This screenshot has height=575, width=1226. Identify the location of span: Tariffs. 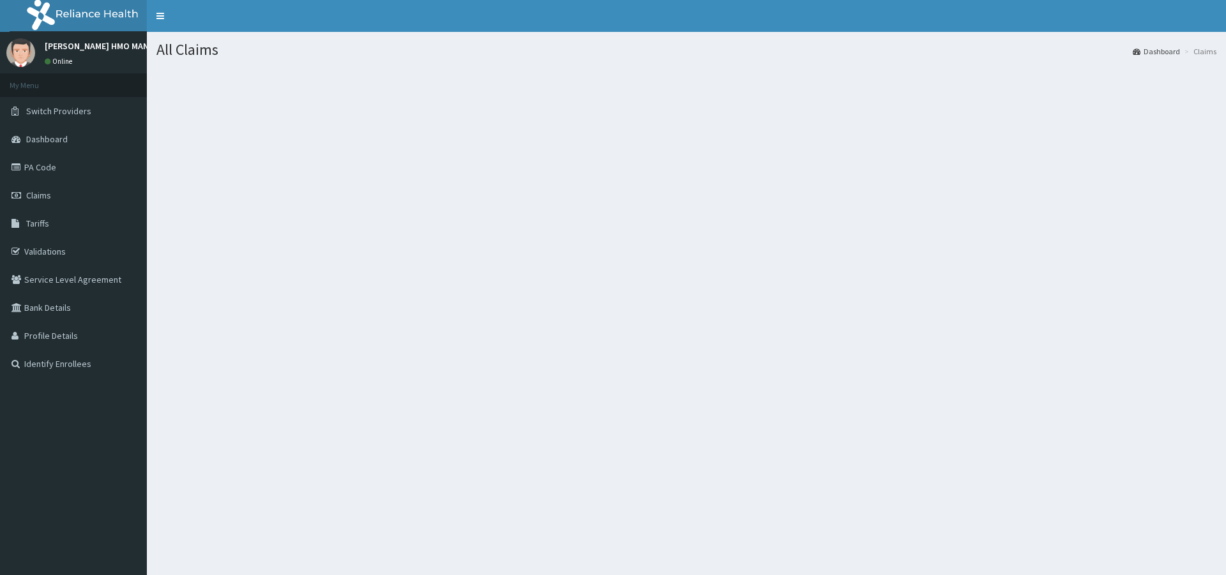
(38, 223).